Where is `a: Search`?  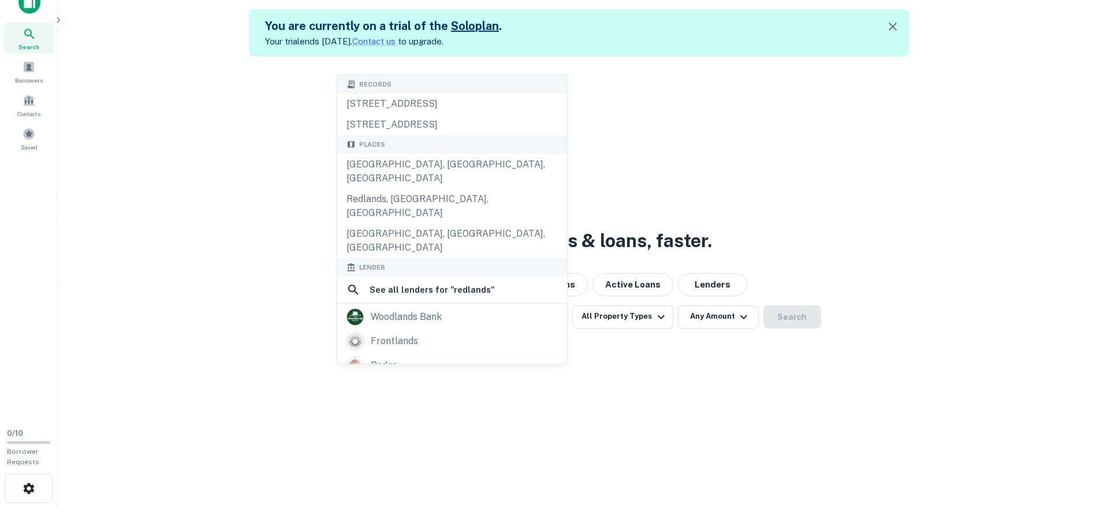
a: Search is located at coordinates (29, 38).